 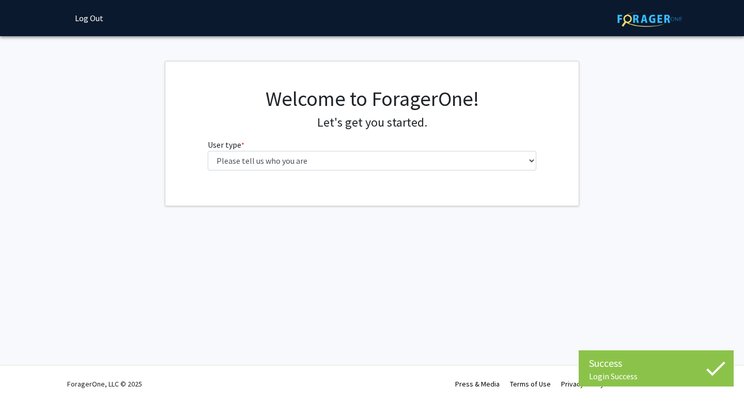 What do you see at coordinates (582, 384) in the screenshot?
I see `a: Privacy Policy` at bounding box center [582, 384].